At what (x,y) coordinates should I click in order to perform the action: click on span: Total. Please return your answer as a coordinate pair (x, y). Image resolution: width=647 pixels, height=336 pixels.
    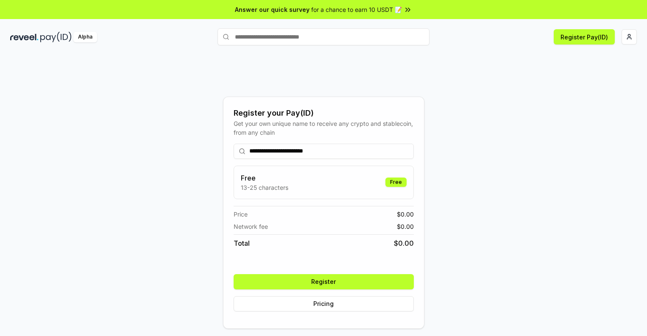
    Looking at the image, I should click on (242, 243).